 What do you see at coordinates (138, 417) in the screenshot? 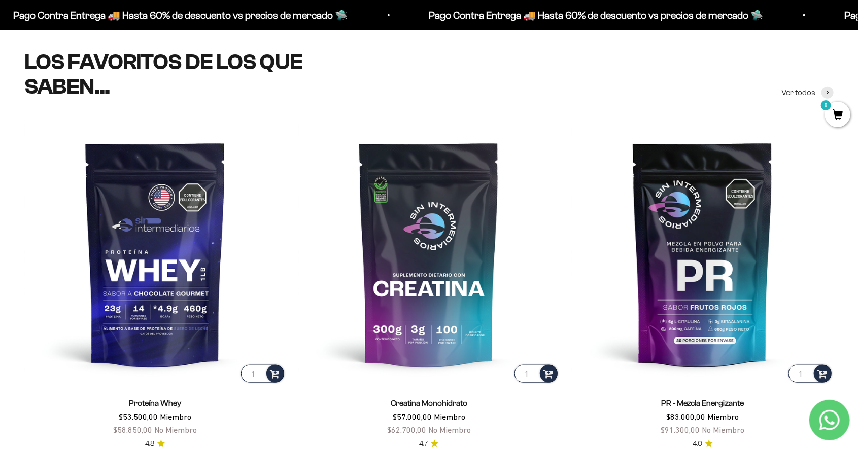
I see `span: $53.500,00` at bounding box center [138, 417].